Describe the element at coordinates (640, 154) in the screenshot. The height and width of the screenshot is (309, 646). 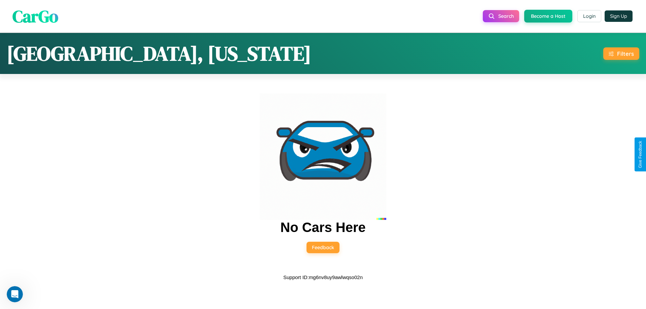
I see `div: Give Feedback` at that location.